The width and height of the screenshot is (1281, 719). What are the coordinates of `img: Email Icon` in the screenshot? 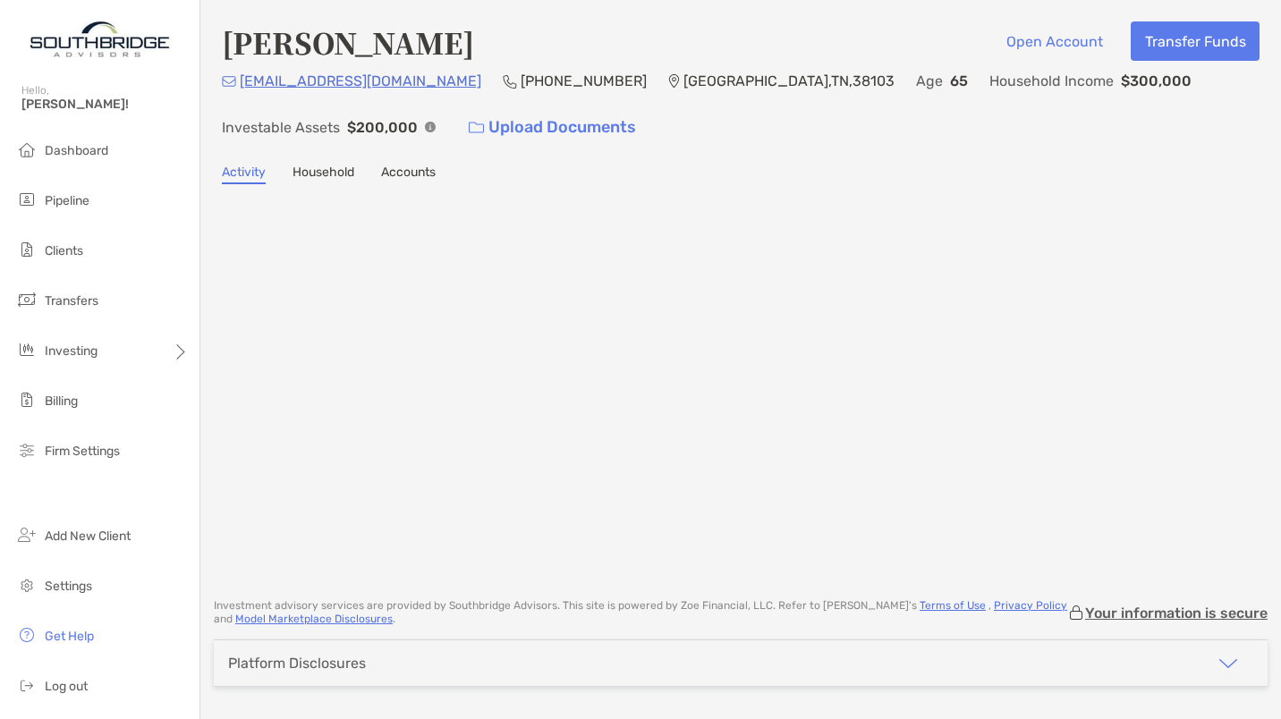 It's located at (229, 81).